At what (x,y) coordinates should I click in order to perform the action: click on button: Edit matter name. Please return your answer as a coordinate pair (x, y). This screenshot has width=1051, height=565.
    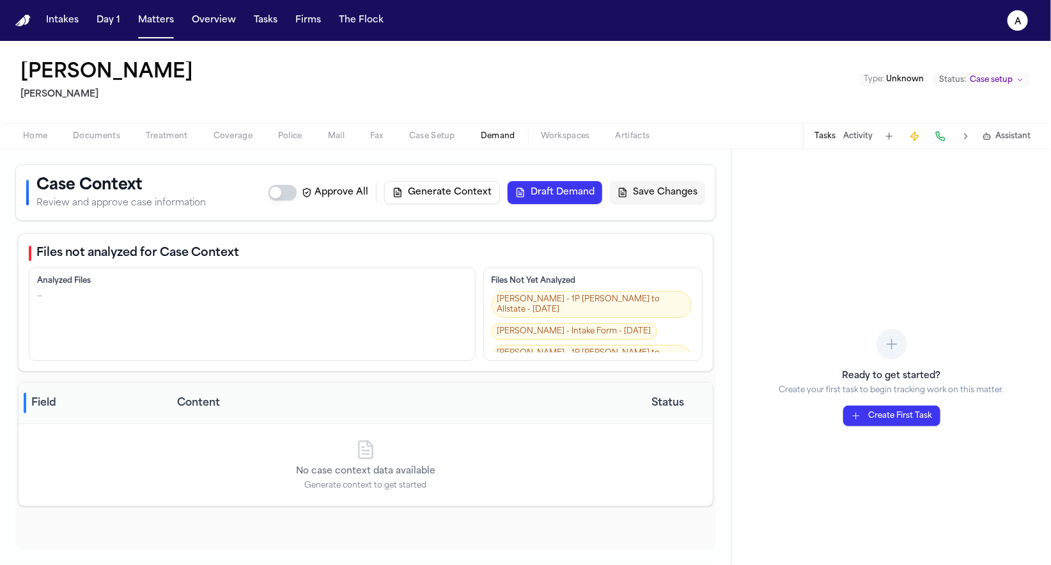
    Looking at the image, I should click on (107, 73).